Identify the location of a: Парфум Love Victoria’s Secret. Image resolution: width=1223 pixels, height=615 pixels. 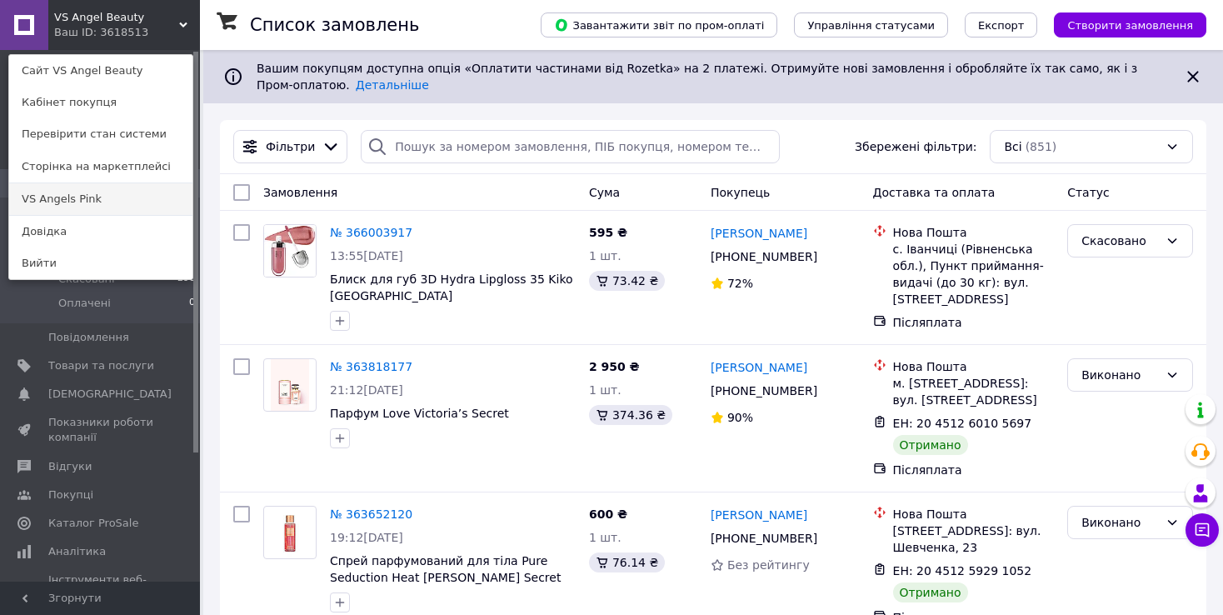
(419, 413).